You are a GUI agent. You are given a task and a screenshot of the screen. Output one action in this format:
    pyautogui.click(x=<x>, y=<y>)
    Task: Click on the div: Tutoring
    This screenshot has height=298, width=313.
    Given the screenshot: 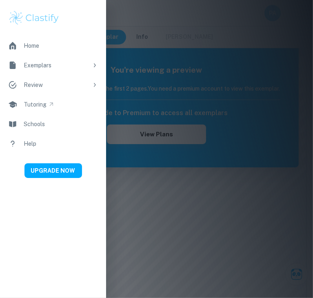 What is the action you would take?
    pyautogui.click(x=35, y=104)
    